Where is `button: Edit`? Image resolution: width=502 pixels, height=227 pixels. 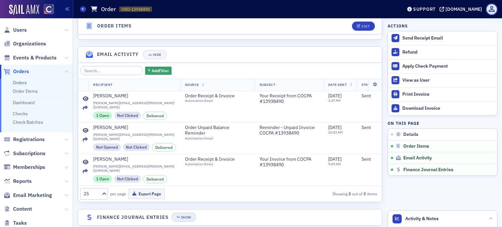 button: Edit is located at coordinates (363, 26).